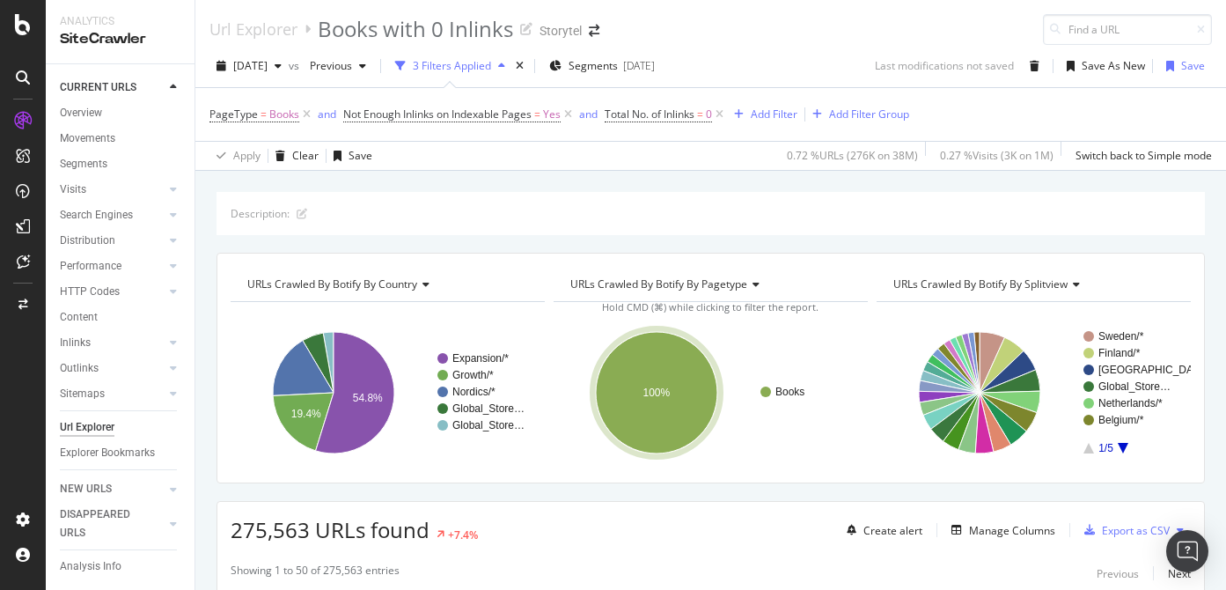 This screenshot has height=590, width=1226. Describe the element at coordinates (327, 65) in the screenshot. I see `span: Previous` at that location.